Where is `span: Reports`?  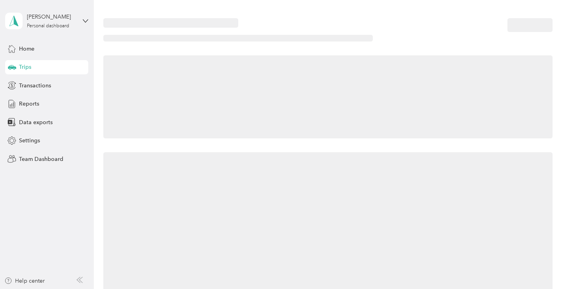
span: Reports is located at coordinates (29, 104).